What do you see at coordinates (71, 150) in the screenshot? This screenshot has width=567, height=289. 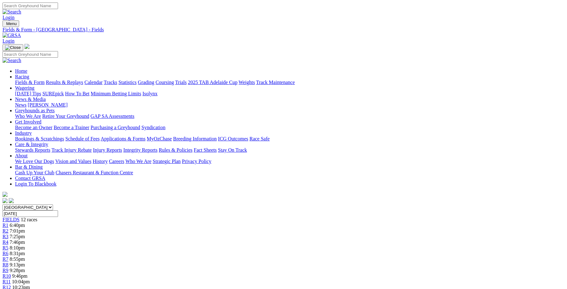 I see `a: Track Injury Rebate` at bounding box center [71, 150].